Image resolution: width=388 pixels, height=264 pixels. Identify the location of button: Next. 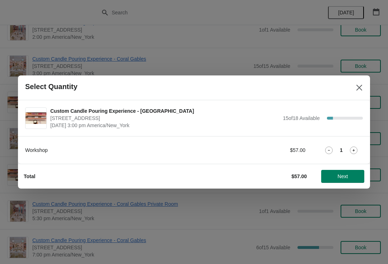
(342, 176).